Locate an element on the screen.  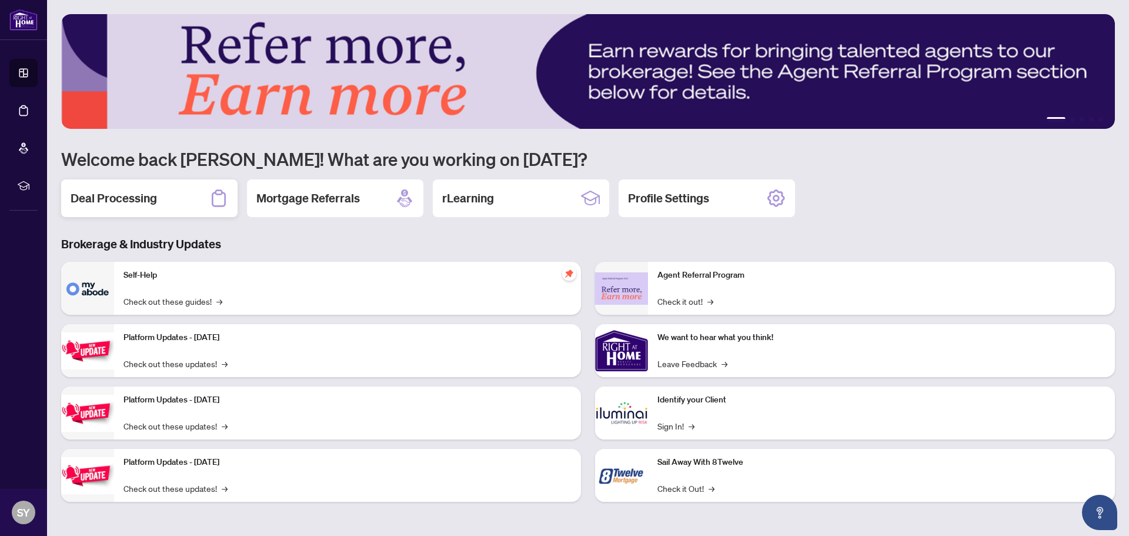
h2: Profile Settings is located at coordinates (669, 198).